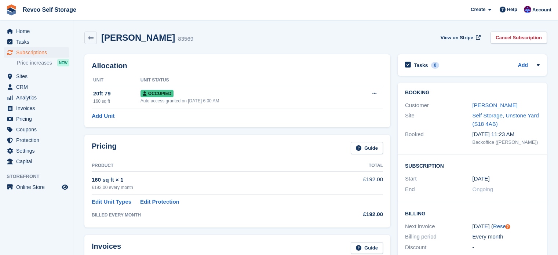 Image resolution: width=558 pixels, height=255 pixels. Describe the element at coordinates (210, 187) in the screenshot. I see `div: £192.00 every month` at that location.